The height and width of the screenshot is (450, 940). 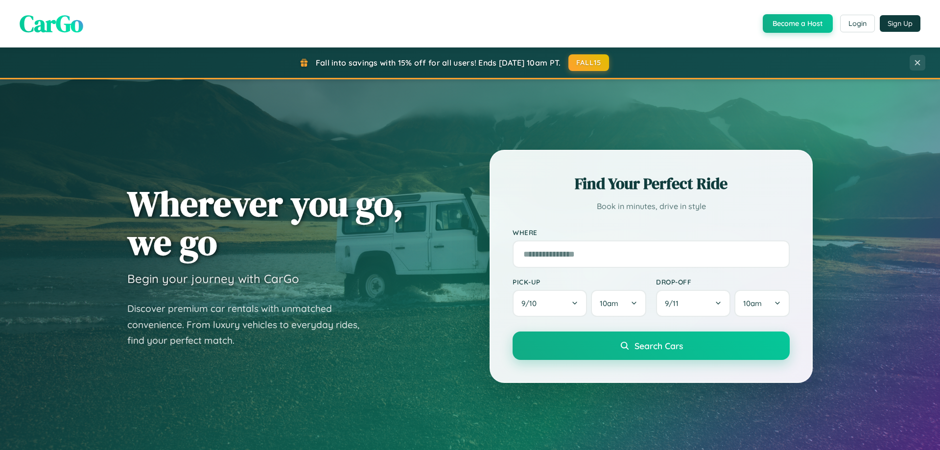 What do you see at coordinates (250, 325) in the screenshot?
I see `p: Discover premium car rentals with unmatched convenience. From luxury vehicles to everyday rides, ...` at bounding box center [250, 325].